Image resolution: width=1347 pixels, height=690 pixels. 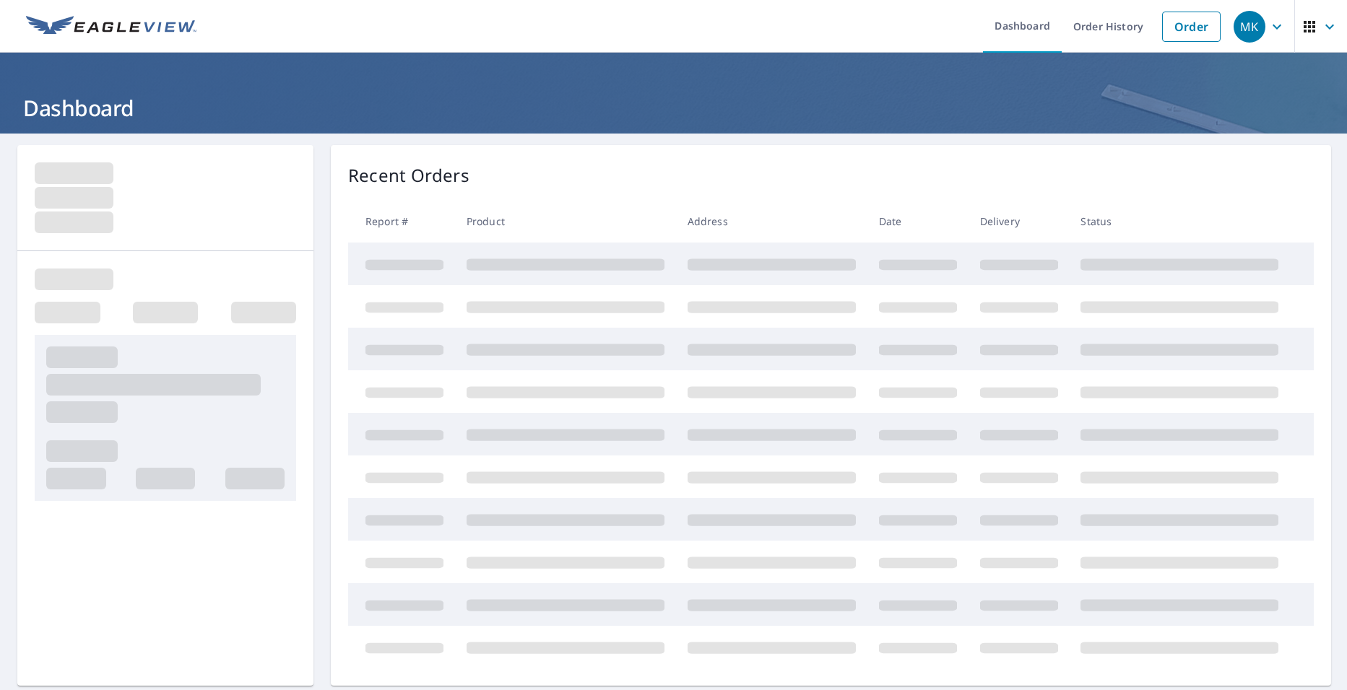 What do you see at coordinates (1019, 221) in the screenshot?
I see `th: Delivery` at bounding box center [1019, 221].